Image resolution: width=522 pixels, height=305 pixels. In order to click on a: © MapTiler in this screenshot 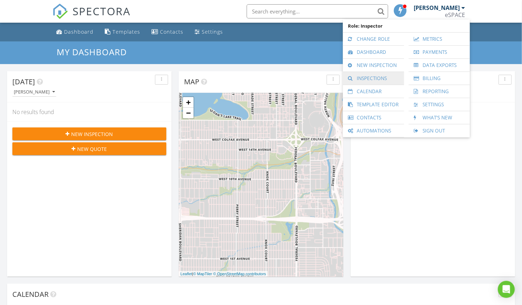, I will do `click(203, 274)`.